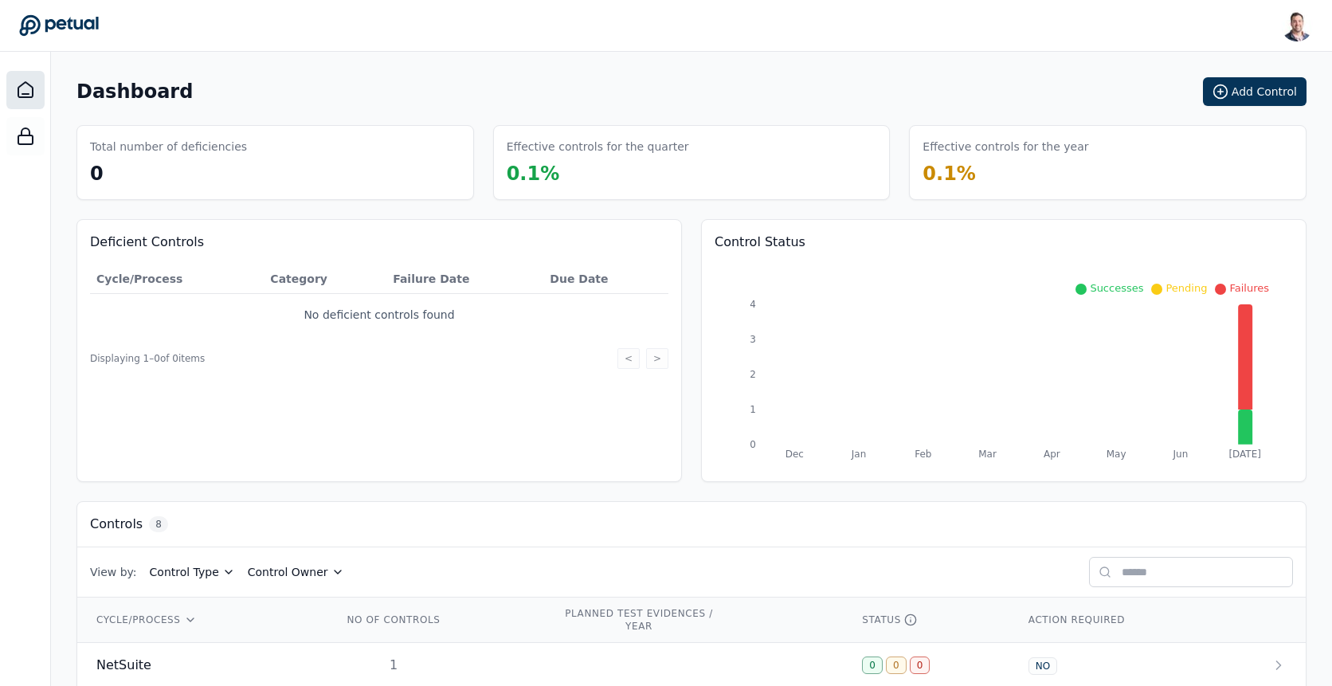 This screenshot has height=686, width=1332. What do you see at coordinates (1249, 288) in the screenshot?
I see `span: Failures` at bounding box center [1249, 288].